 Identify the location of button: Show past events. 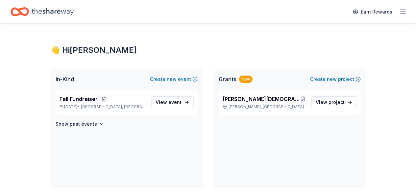
(80, 124).